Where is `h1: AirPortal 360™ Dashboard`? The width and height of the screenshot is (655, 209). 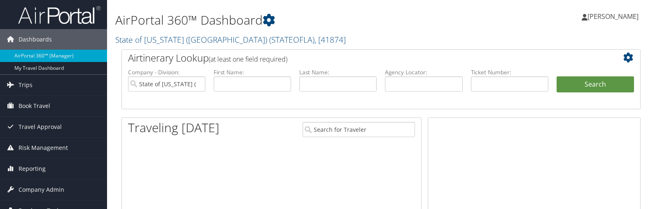
h1: AirPortal 360™ Dashboard is located at coordinates (292, 20).